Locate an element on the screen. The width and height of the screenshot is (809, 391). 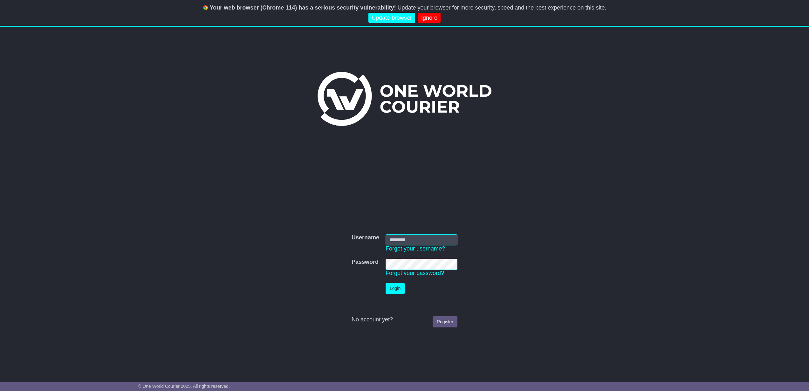
span: © One World Courier 2025. All rights reserved. is located at coordinates (184, 386).